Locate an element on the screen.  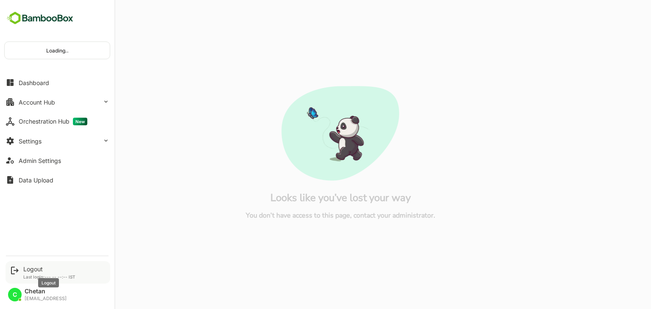
div: Dashboard is located at coordinates (34, 83).